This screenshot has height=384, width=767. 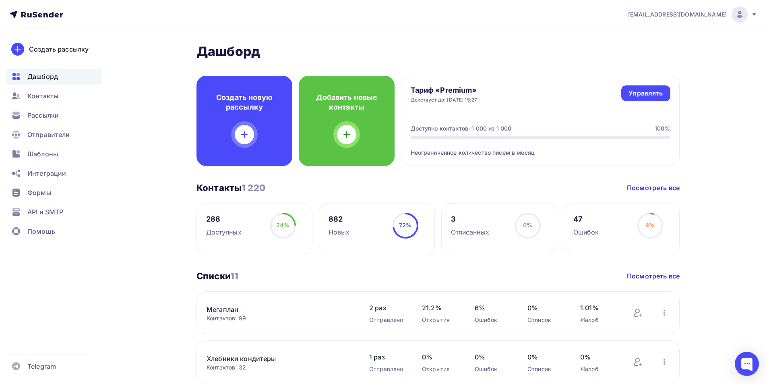 I want to click on div: Создать рассылку, so click(x=59, y=49).